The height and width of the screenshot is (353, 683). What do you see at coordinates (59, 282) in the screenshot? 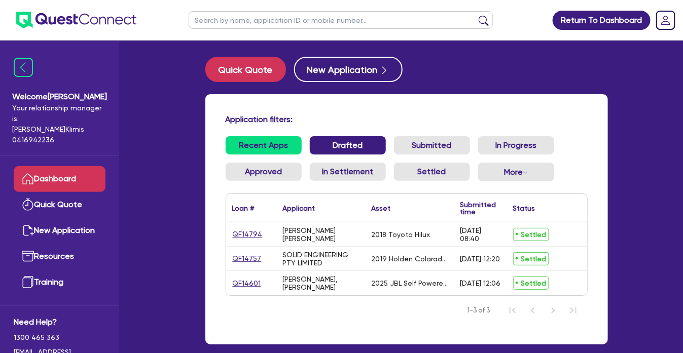
I see `a: Training` at bounding box center [59, 282].